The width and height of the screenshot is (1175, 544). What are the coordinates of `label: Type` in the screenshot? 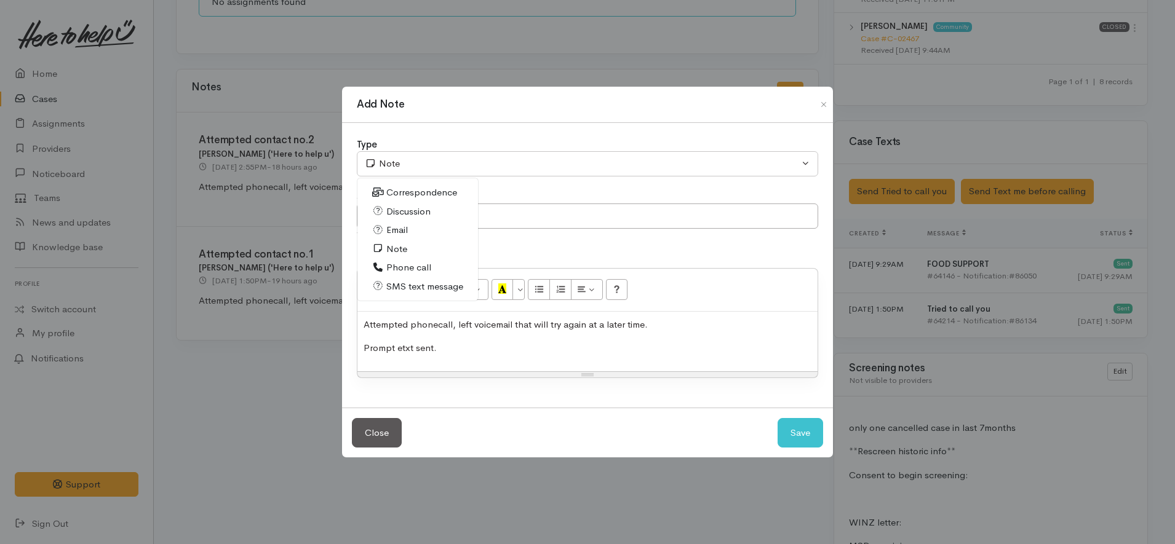 It's located at (367, 145).